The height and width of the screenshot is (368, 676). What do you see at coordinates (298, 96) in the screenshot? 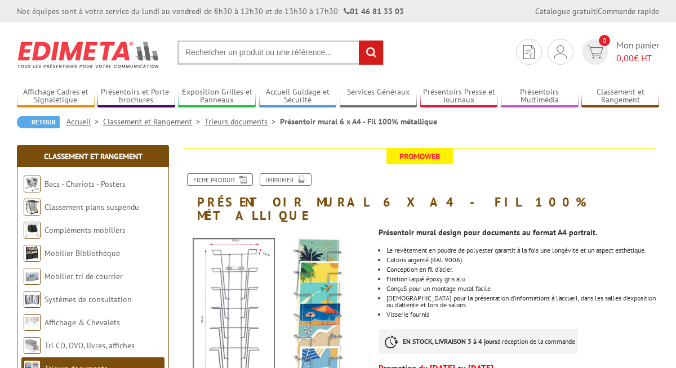
I see `a: Accueil Guidage et Sécurité` at bounding box center [298, 96].